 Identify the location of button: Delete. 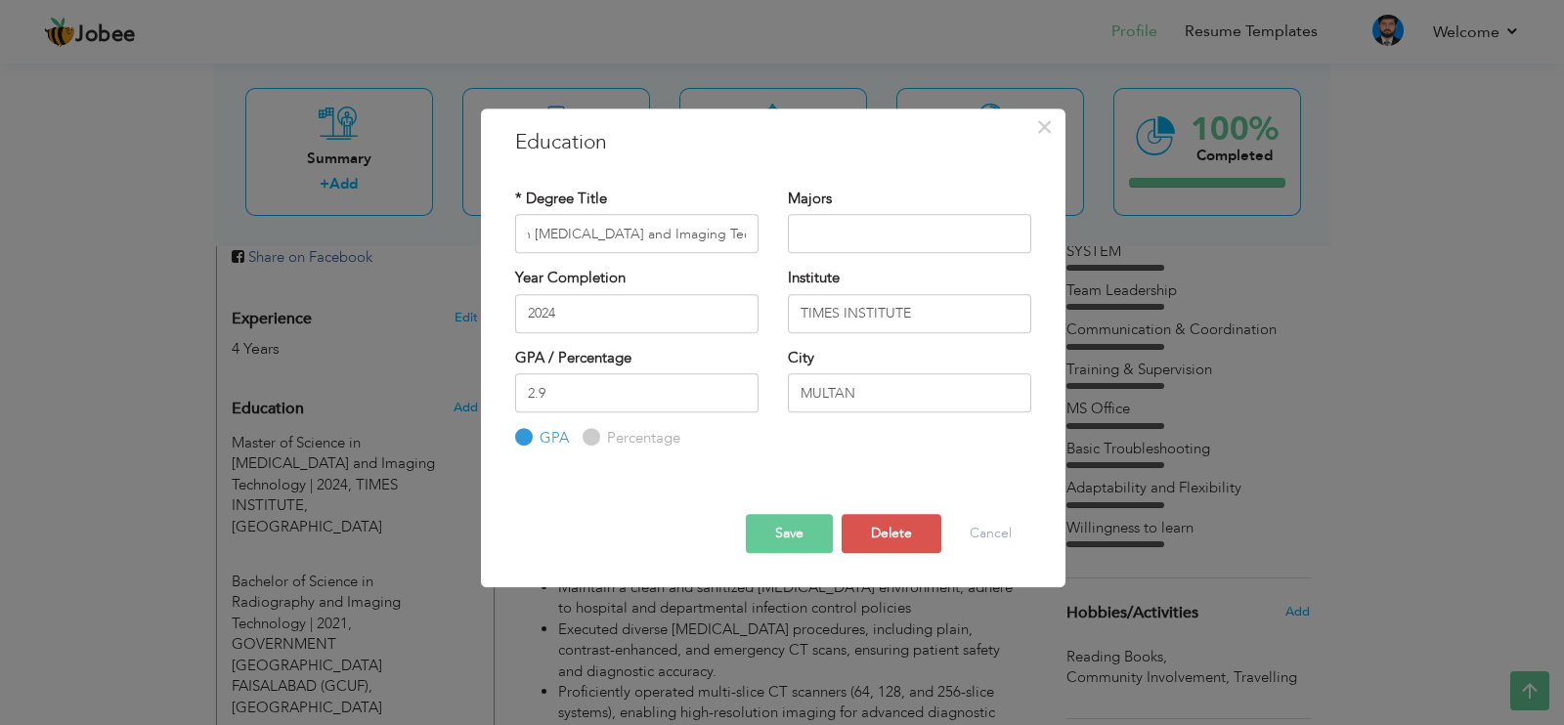
(891, 534).